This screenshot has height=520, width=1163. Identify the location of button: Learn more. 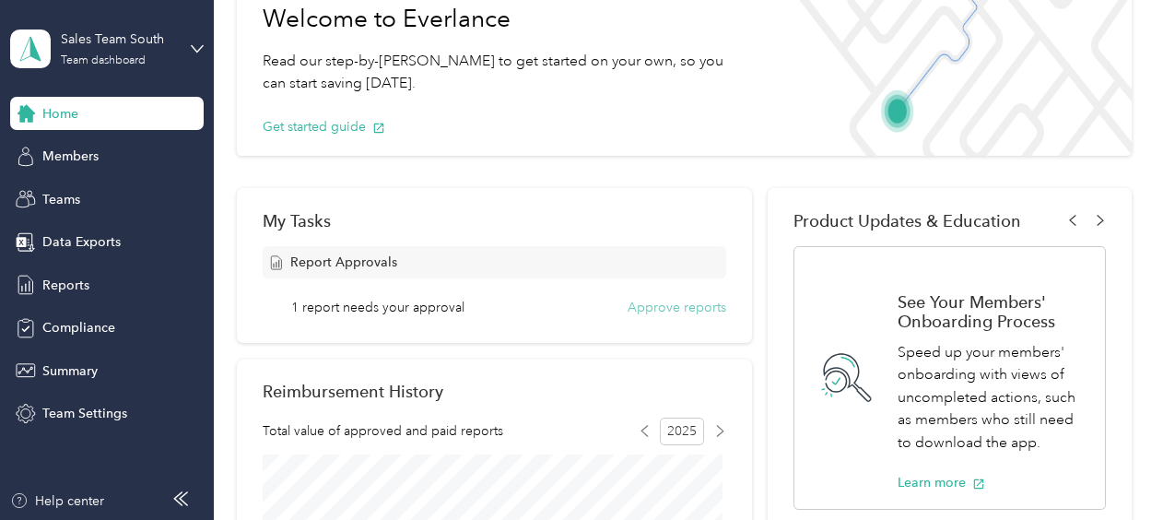
(941, 482).